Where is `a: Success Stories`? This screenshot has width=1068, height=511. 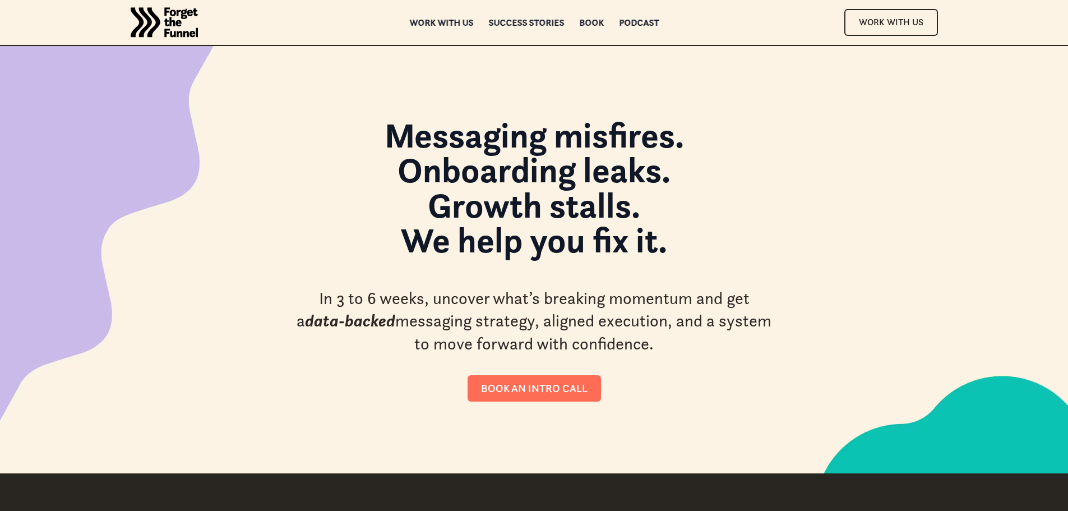 a: Success Stories is located at coordinates (526, 22).